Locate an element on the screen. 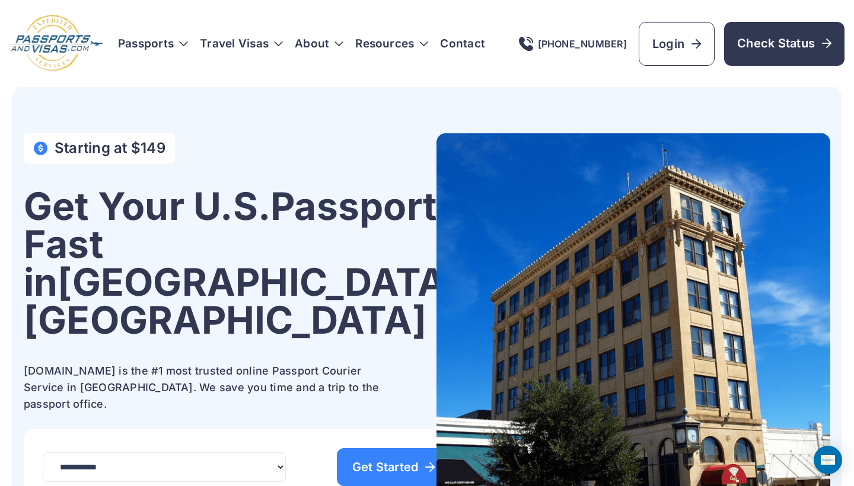 This screenshot has width=854, height=486. h3: Travel Visas is located at coordinates (241, 44).